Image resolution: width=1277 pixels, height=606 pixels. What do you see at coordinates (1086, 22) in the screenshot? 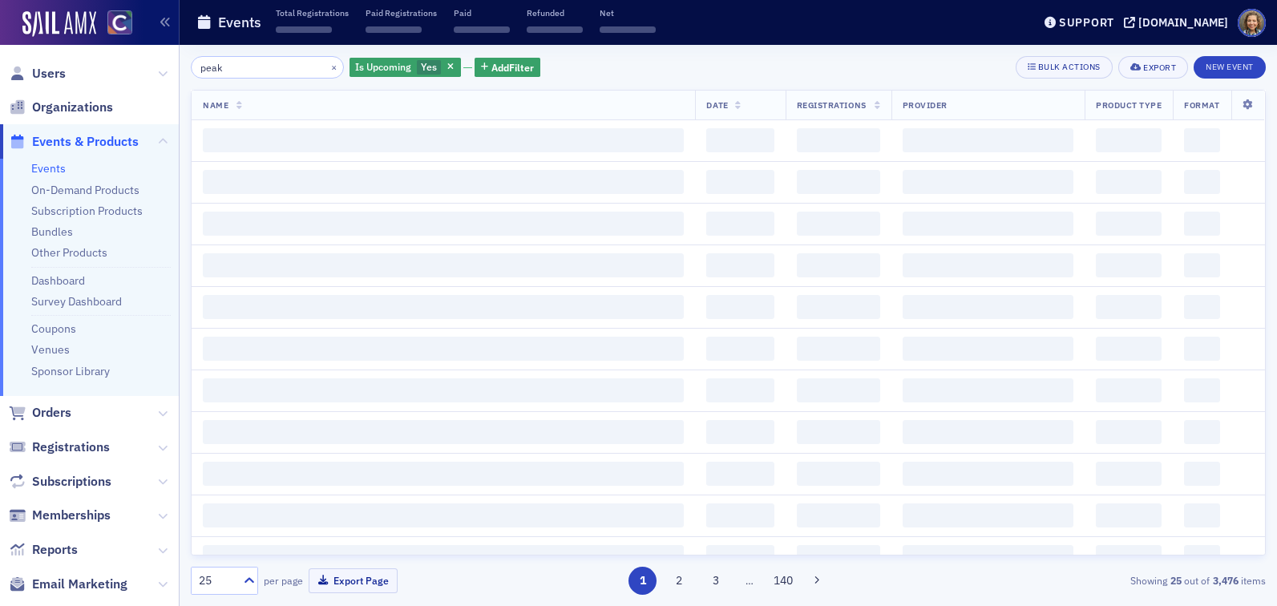
I see `div: Support` at bounding box center [1086, 22].